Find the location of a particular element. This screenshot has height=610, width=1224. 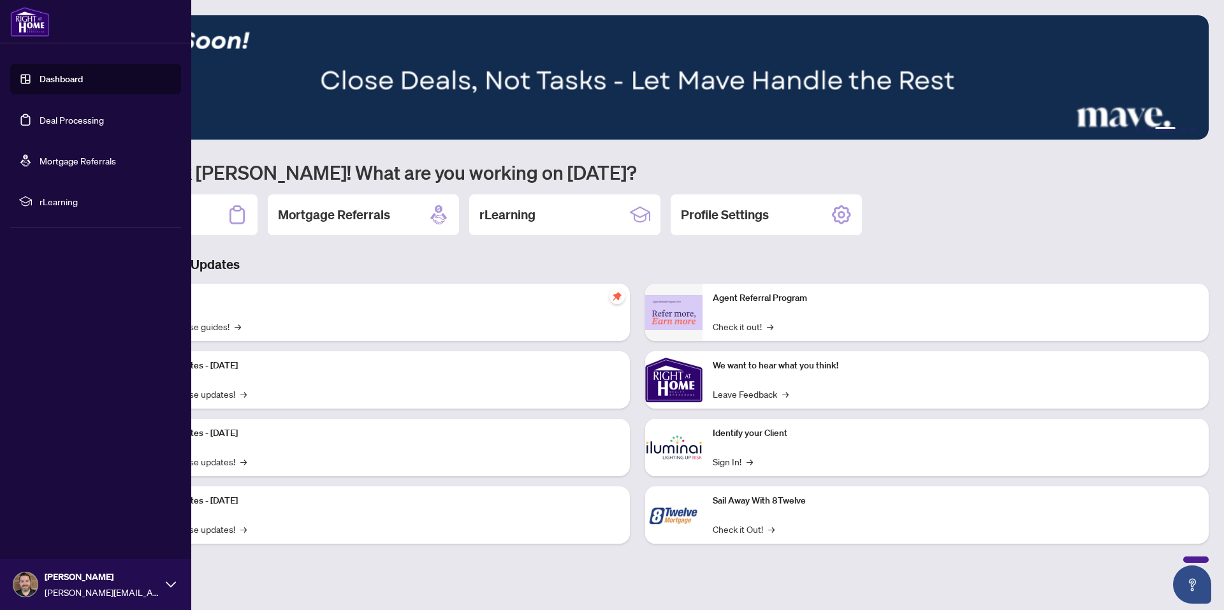

img: logo is located at coordinates (30, 22).